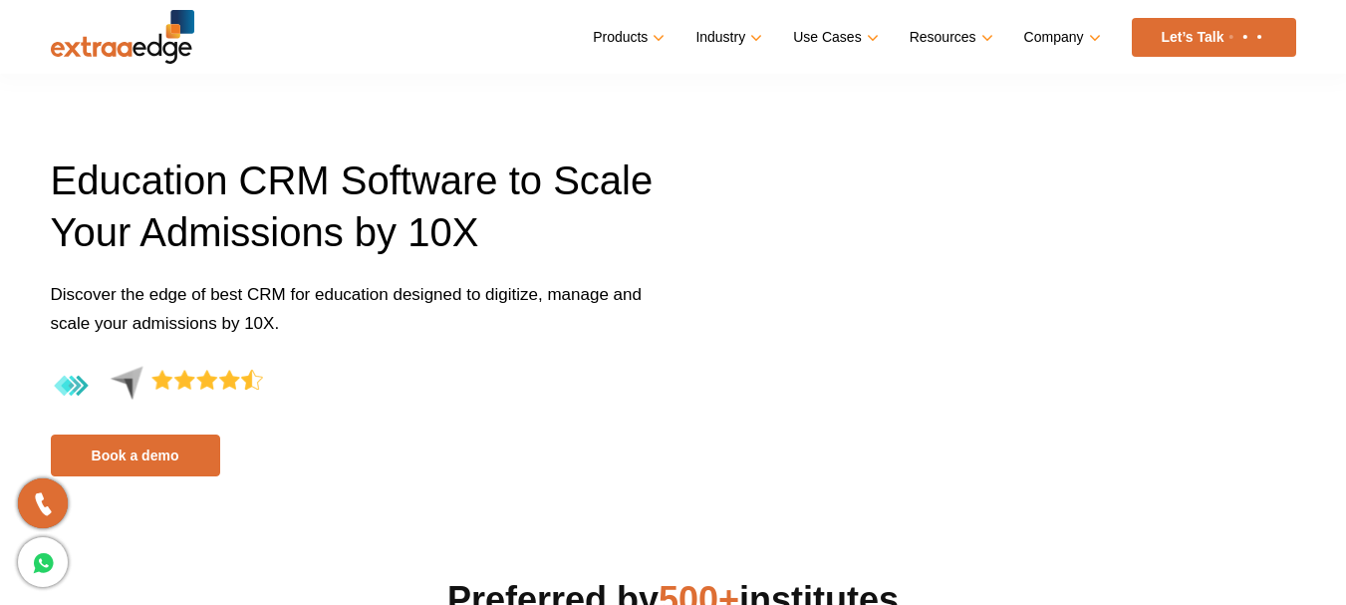 This screenshot has height=605, width=1346. What do you see at coordinates (355, 217) in the screenshot?
I see `h1: Education CRM Software to Scale Your Admissions by 10X` at bounding box center [355, 217].